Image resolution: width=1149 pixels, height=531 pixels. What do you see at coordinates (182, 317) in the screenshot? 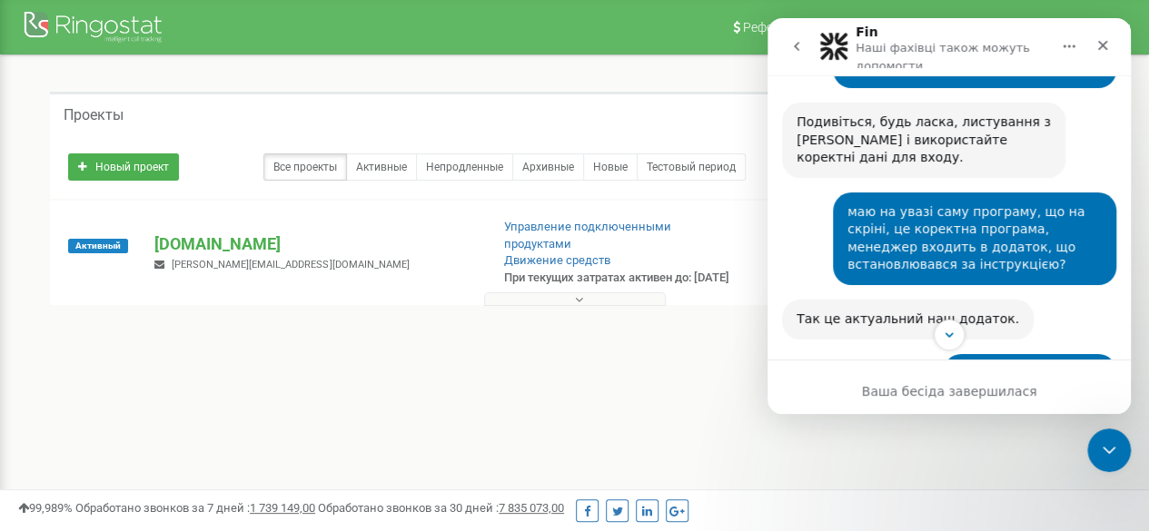
I see `button: Scroll to bottom` at bounding box center [182, 317].